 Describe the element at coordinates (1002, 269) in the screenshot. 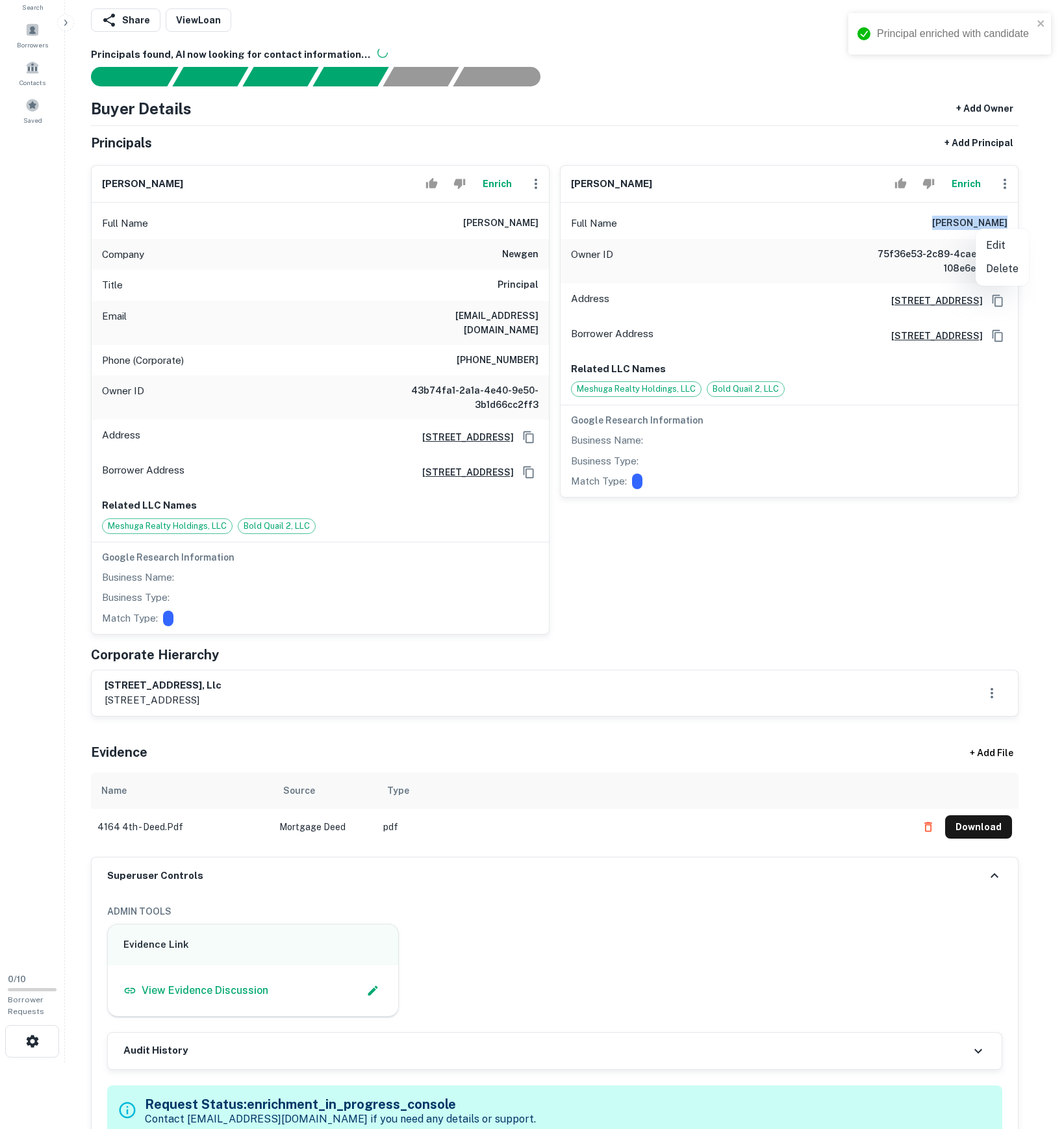

I see `li: Delete` at that location.